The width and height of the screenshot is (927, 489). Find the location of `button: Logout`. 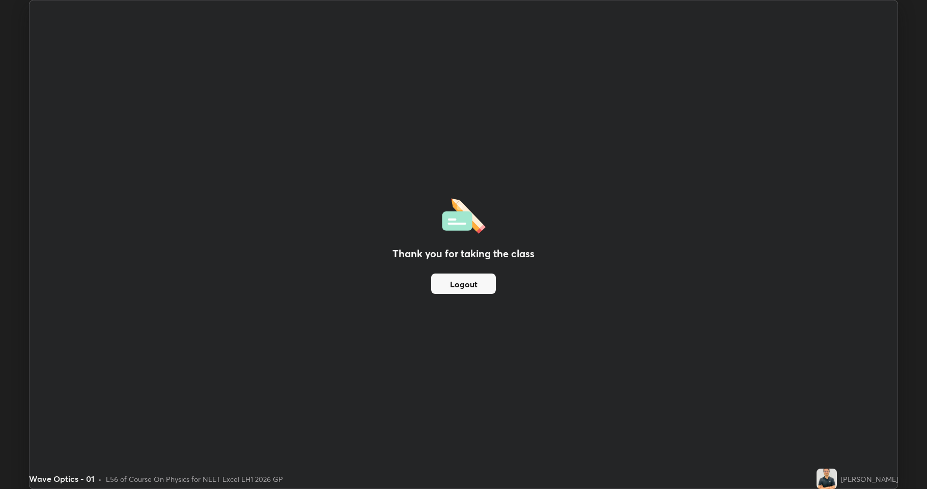

button: Logout is located at coordinates (463, 284).